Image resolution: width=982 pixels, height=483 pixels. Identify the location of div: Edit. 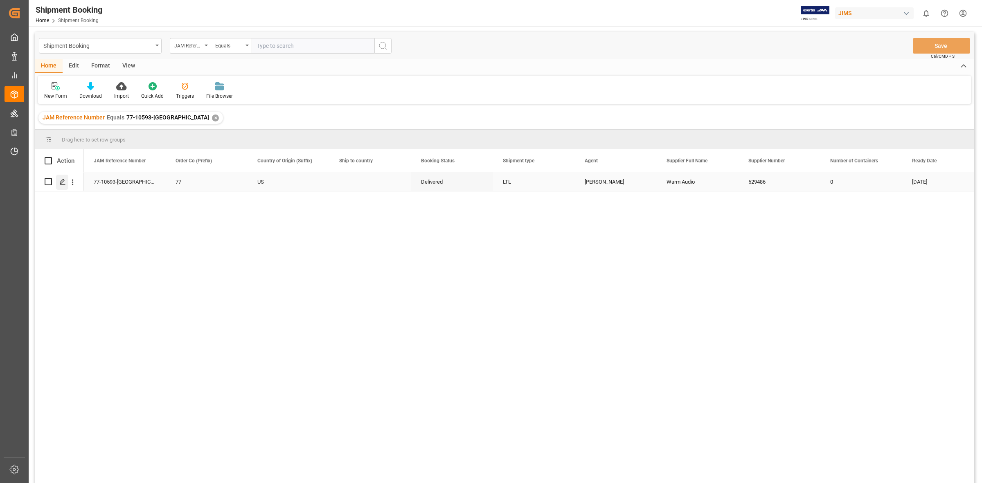
(74, 66).